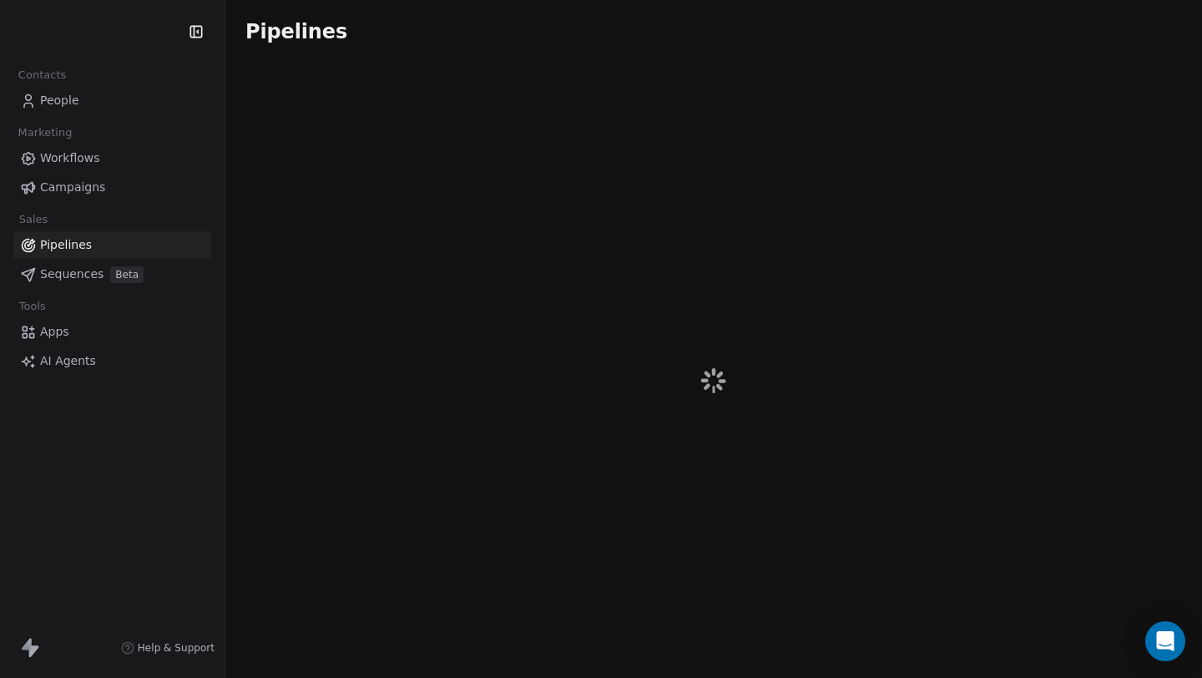 The width and height of the screenshot is (1202, 678). I want to click on a: Campaigns, so click(112, 187).